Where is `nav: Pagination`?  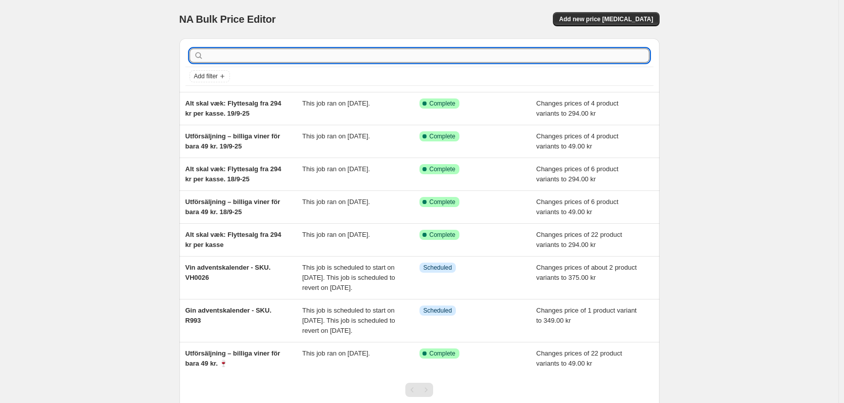
nav: Pagination is located at coordinates (419, 390).